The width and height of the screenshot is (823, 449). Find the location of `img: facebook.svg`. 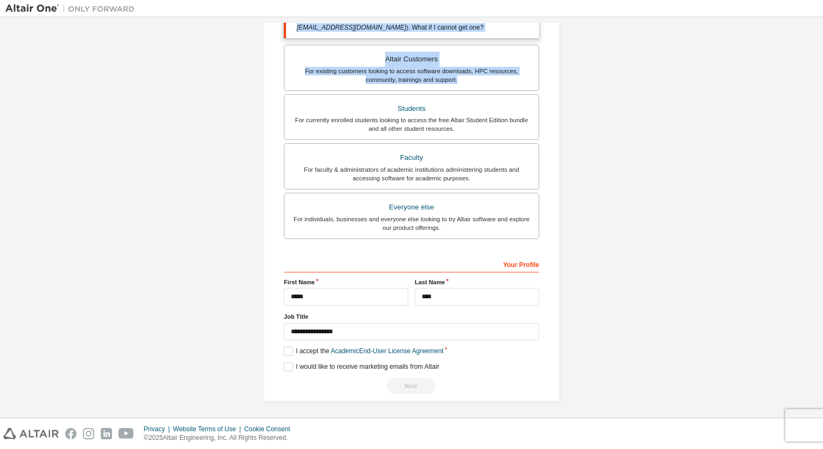

img: facebook.svg is located at coordinates (71, 433).